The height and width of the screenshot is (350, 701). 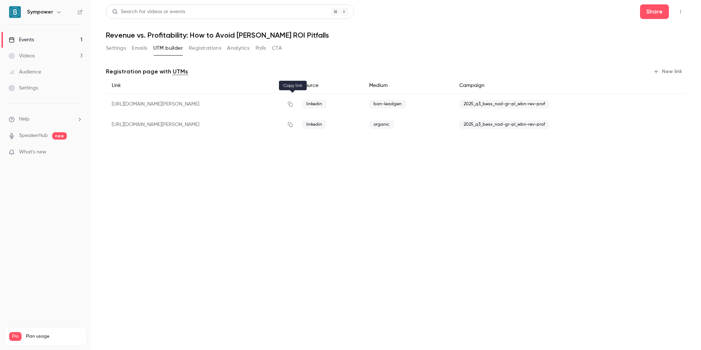 I want to click on div: Videos, so click(x=22, y=56).